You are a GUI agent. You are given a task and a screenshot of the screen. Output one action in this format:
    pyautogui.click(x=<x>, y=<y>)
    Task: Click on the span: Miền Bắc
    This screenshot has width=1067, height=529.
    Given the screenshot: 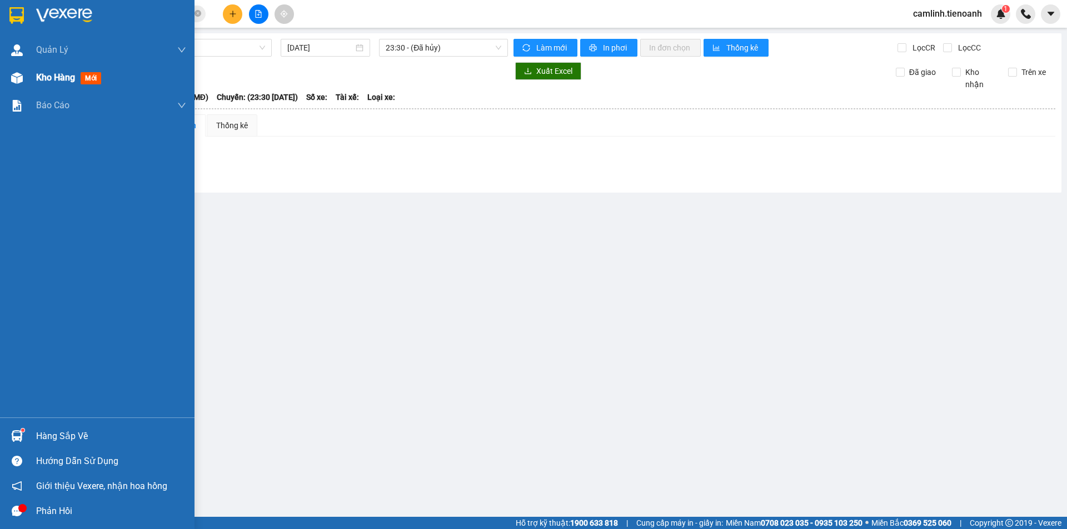 What is the action you would take?
    pyautogui.click(x=911, y=523)
    